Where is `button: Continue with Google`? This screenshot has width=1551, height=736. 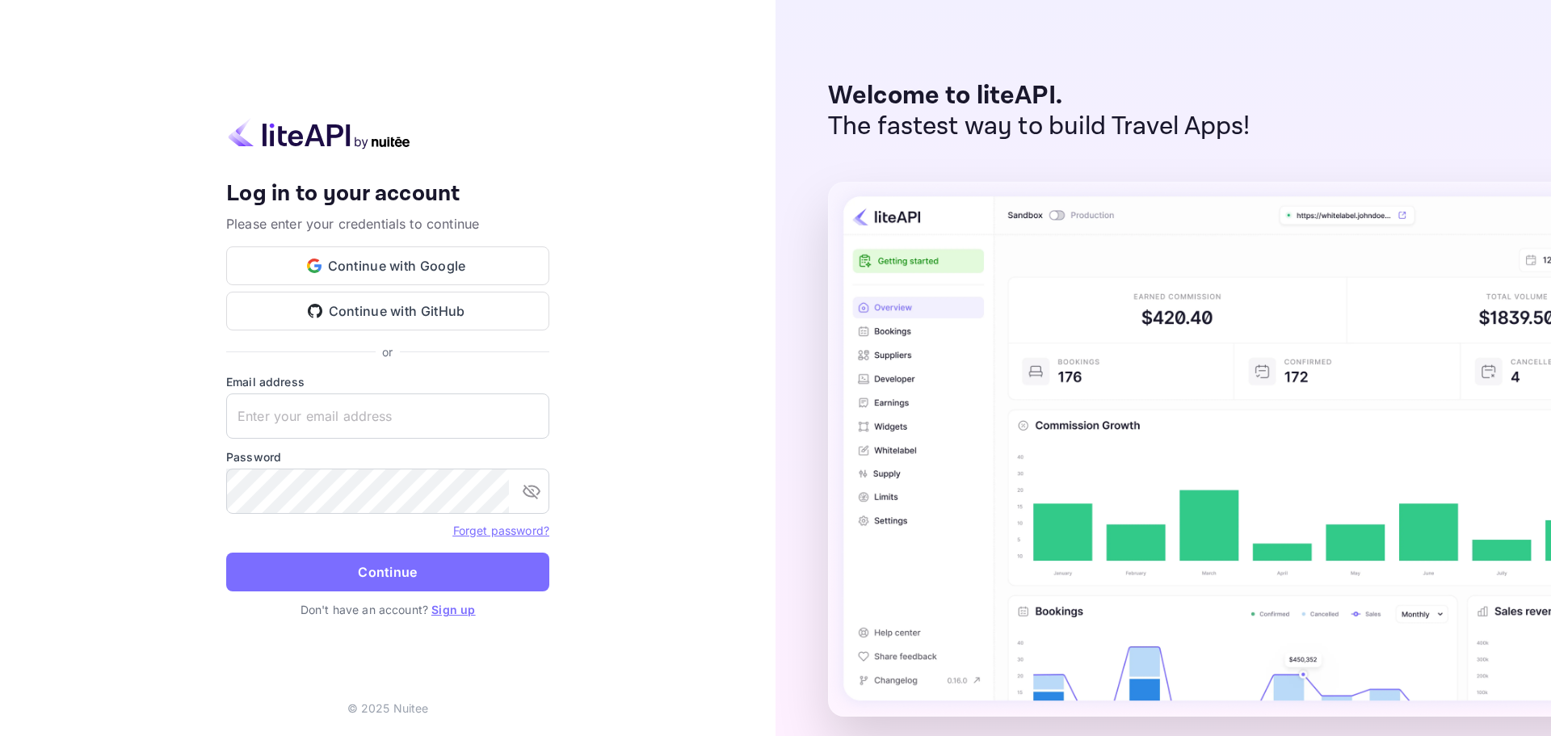
button: Continue with Google is located at coordinates (388, 266).